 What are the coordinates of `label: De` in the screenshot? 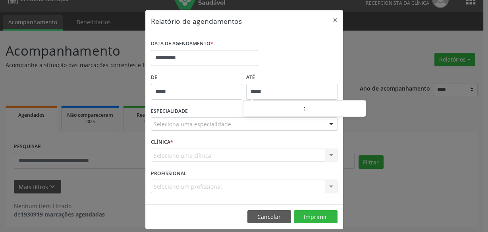 It's located at (197, 77).